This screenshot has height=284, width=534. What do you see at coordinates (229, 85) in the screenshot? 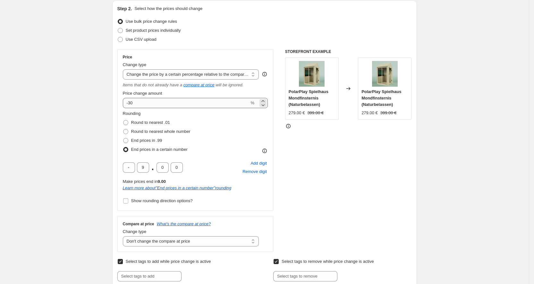
I see `i: will be ignored.` at bounding box center [229, 85].